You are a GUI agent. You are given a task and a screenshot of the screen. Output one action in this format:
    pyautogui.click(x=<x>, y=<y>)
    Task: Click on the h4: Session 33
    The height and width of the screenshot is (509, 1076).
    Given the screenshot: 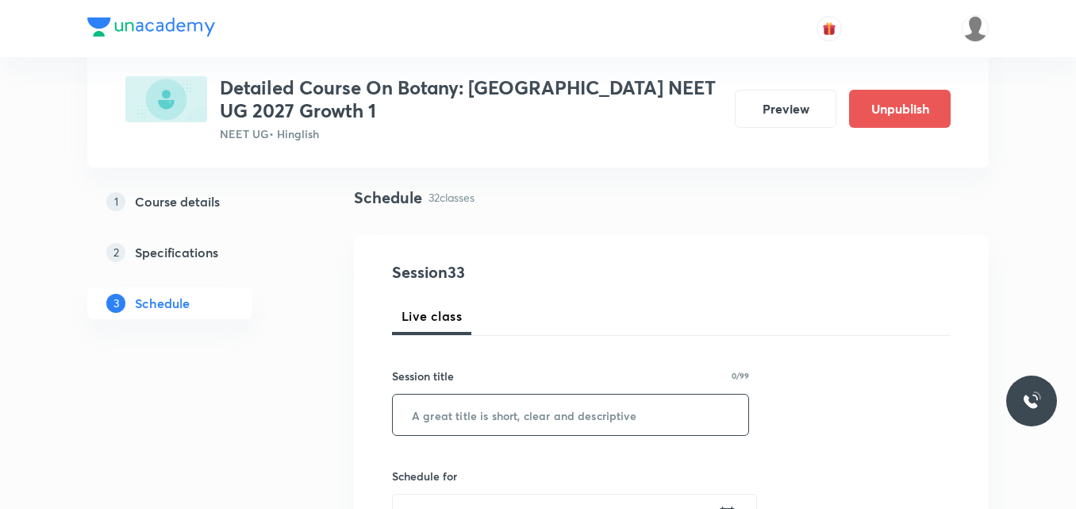 What is the action you would take?
    pyautogui.click(x=536, y=272)
    